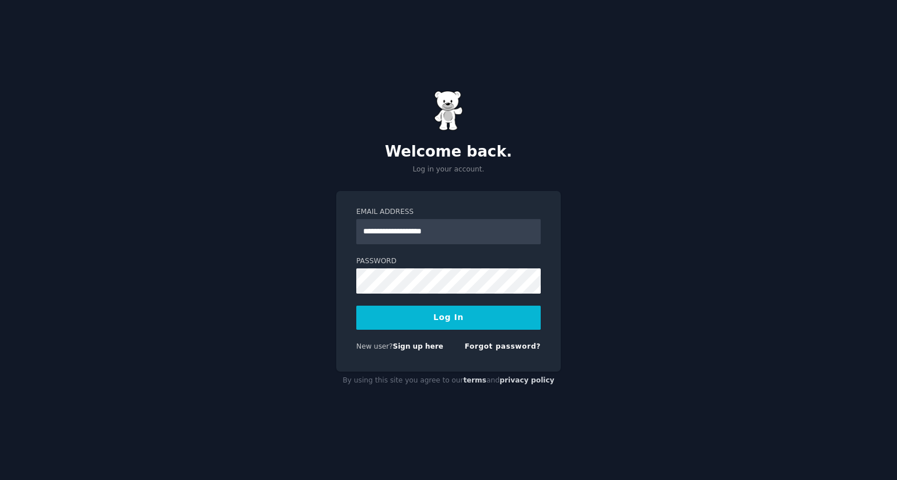 The width and height of the screenshot is (897, 480). Describe the element at coordinates (449, 212) in the screenshot. I see `label: Email Address` at that location.